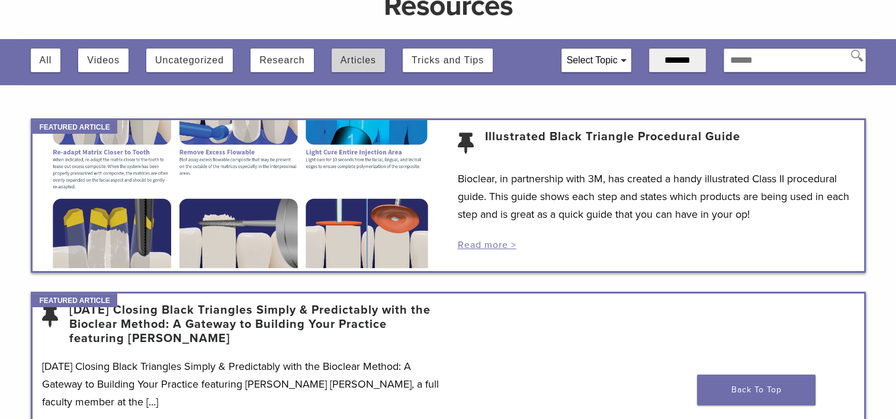 This screenshot has width=896, height=419. Describe the element at coordinates (189, 60) in the screenshot. I see `button: Uncategorized` at that location.